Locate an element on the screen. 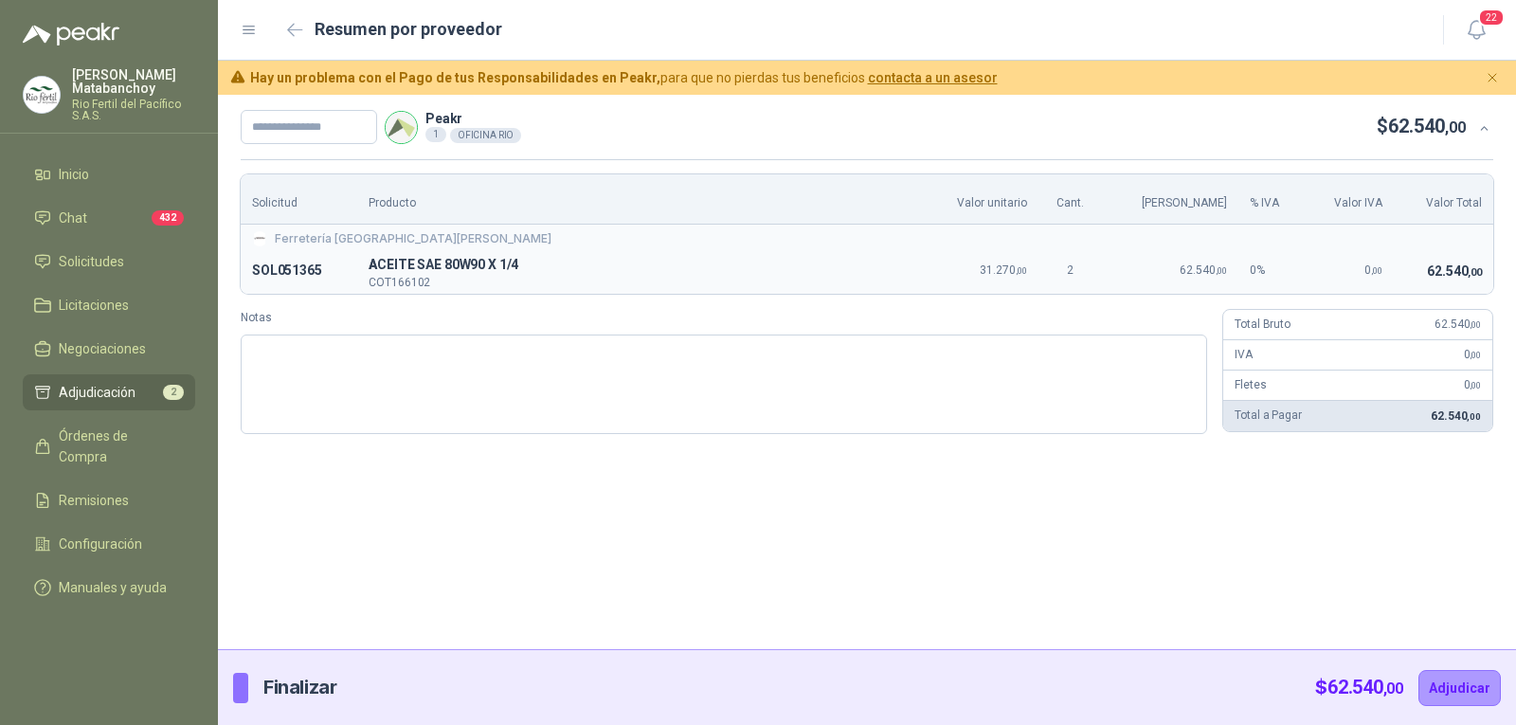 The image size is (1516, 725). div: 1 is located at coordinates (436, 135).